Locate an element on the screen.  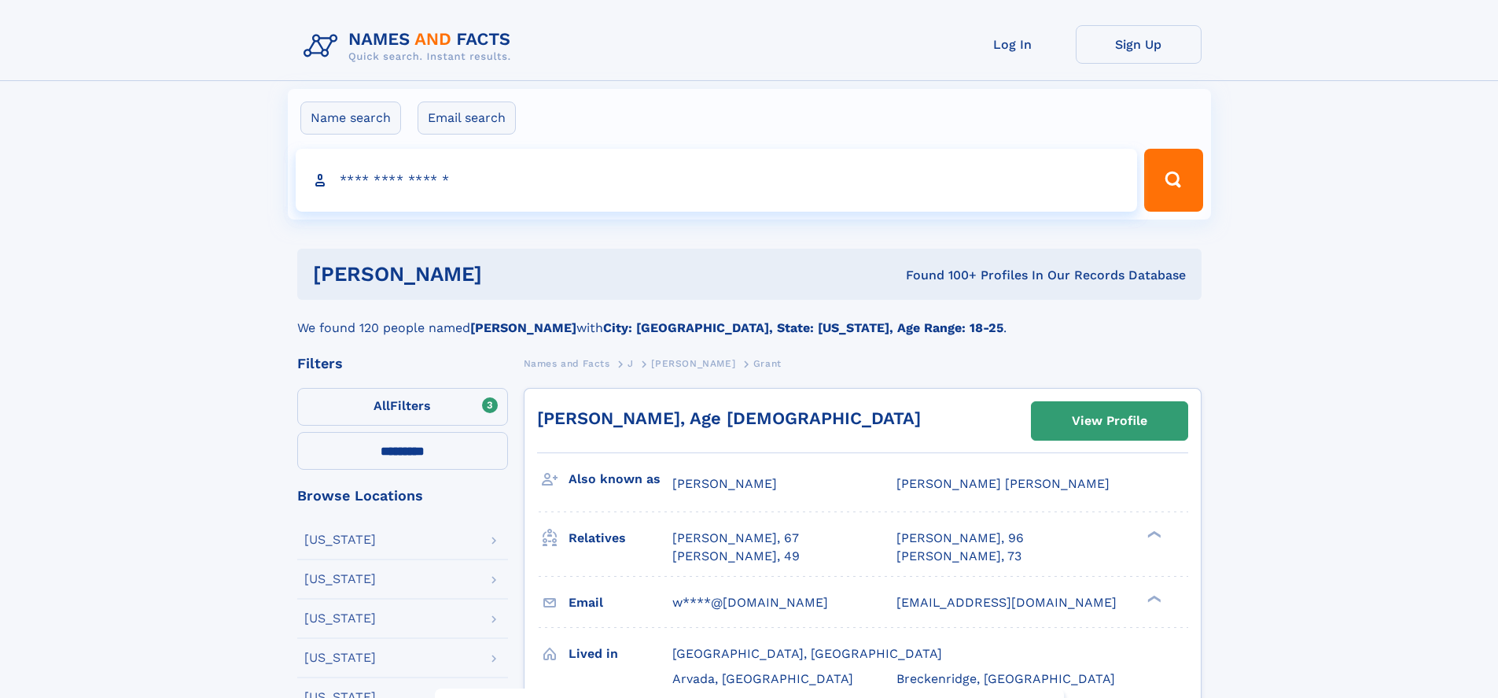
h3: Also known as is located at coordinates (621, 479).